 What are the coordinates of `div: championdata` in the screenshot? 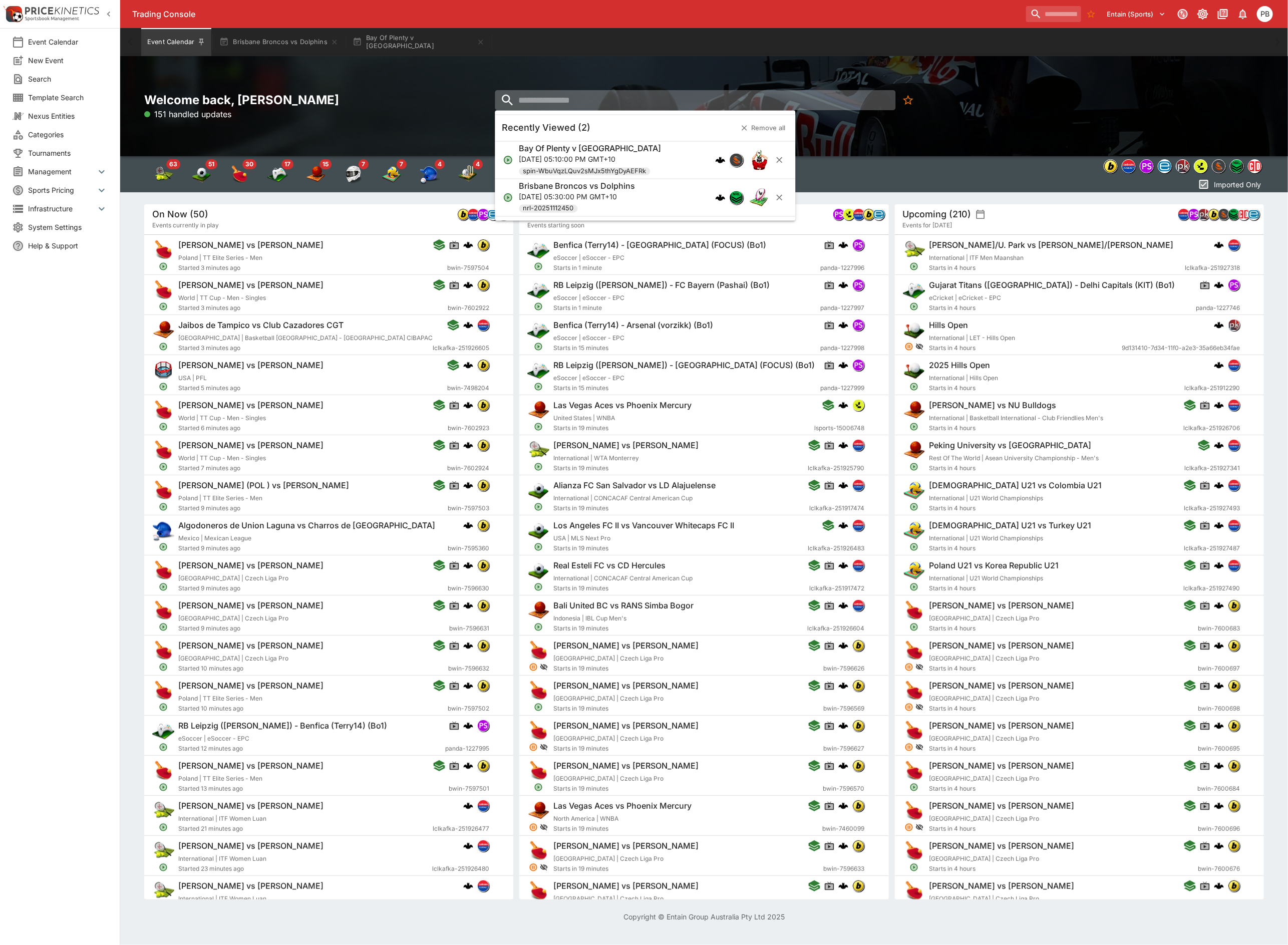 It's located at (1255, 166).